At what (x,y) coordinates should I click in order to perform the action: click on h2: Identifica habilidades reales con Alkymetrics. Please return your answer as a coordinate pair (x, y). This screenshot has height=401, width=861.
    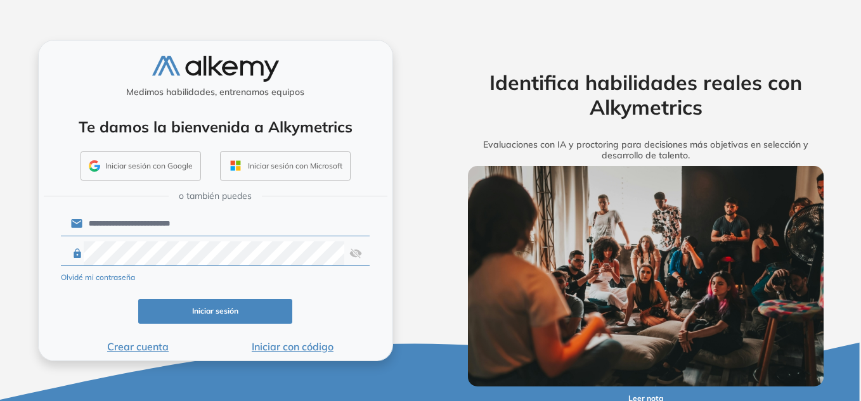
    Looking at the image, I should click on (646, 94).